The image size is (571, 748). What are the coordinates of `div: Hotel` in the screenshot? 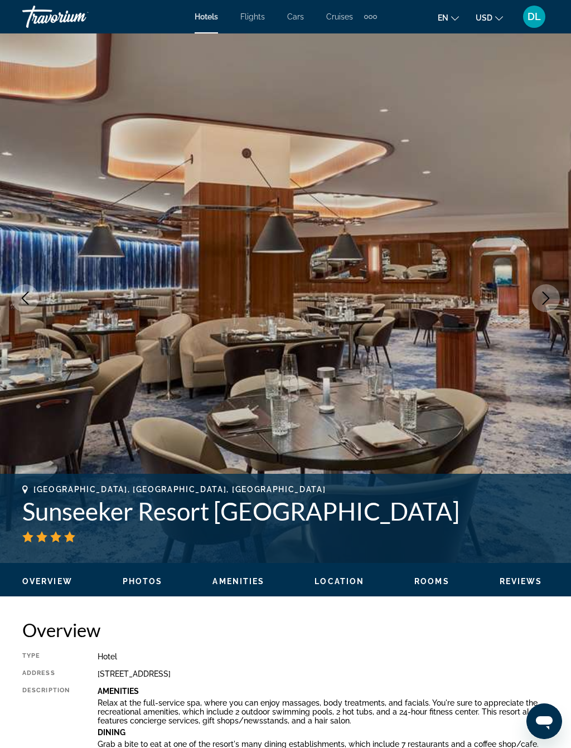 It's located at (323, 657).